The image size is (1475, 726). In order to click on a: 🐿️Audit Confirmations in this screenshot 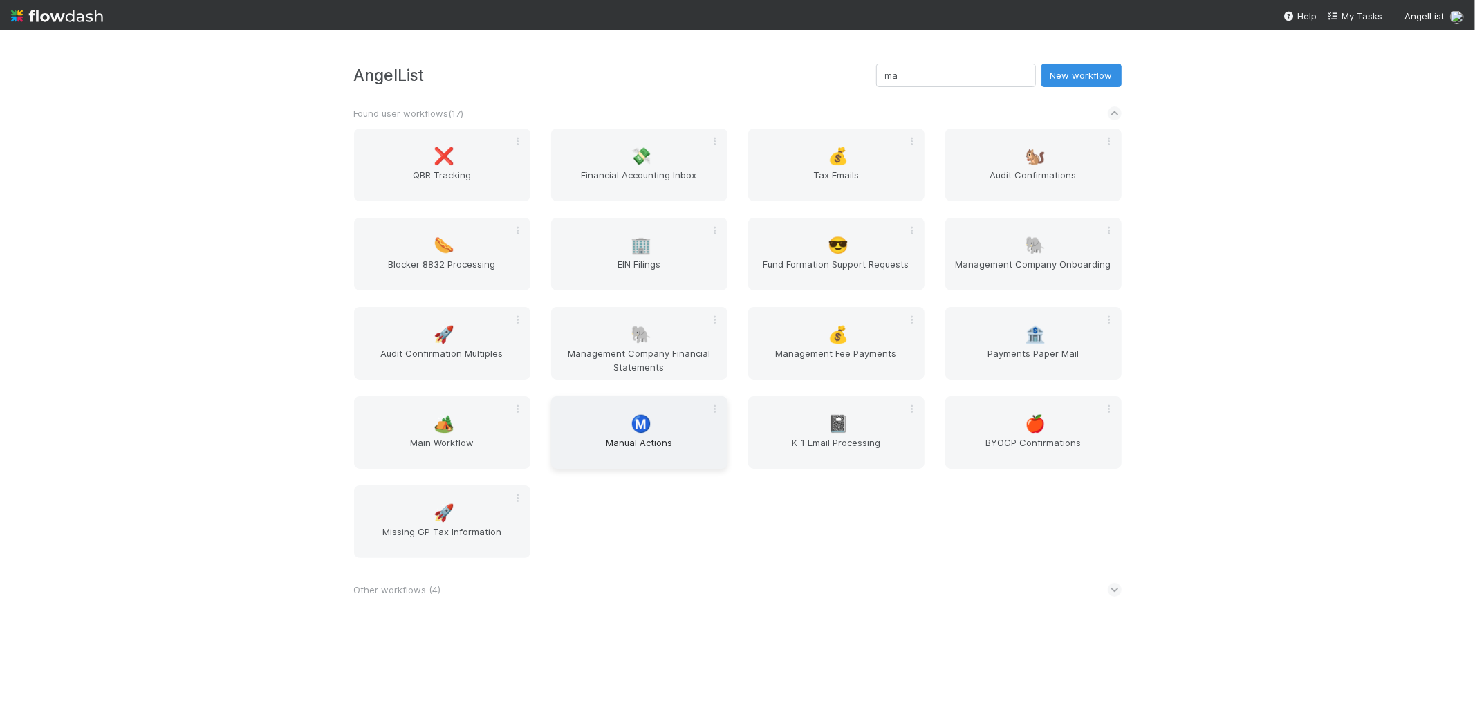, I will do `click(1033, 165)`.